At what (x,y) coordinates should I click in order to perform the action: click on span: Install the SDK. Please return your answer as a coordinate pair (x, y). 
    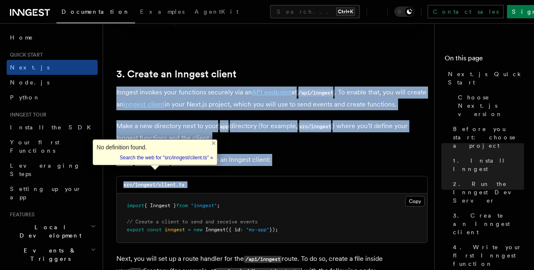
    Looking at the image, I should click on (53, 127).